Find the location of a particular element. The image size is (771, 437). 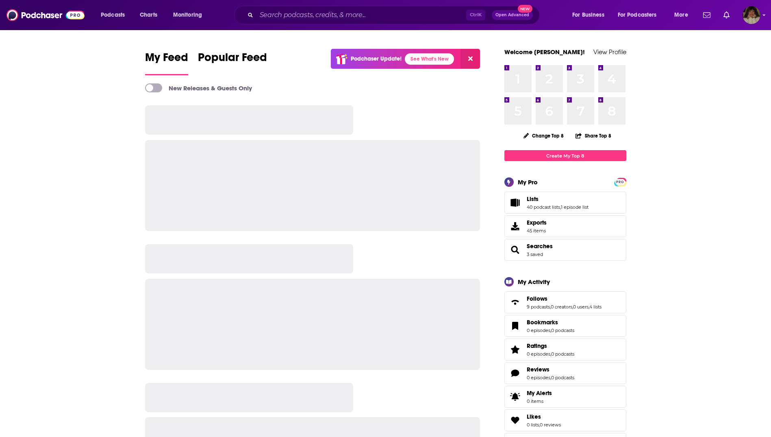

a: 0 lists is located at coordinates (533, 424).